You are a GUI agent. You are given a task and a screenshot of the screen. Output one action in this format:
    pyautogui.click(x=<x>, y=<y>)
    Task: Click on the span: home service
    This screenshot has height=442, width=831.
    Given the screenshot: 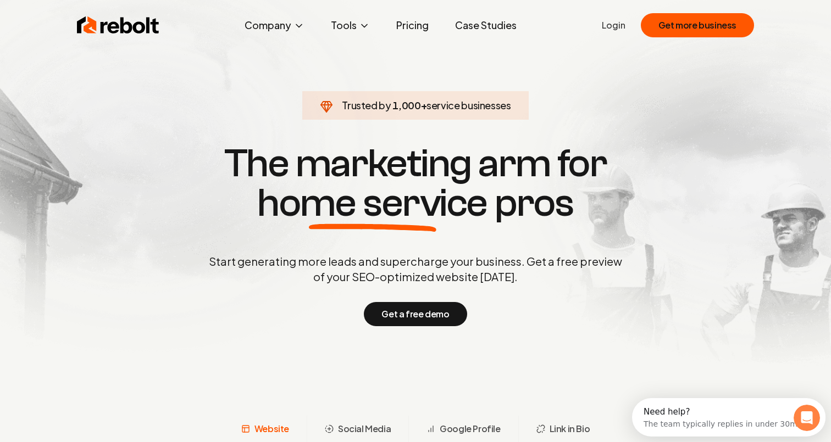 What is the action you would take?
    pyautogui.click(x=372, y=203)
    